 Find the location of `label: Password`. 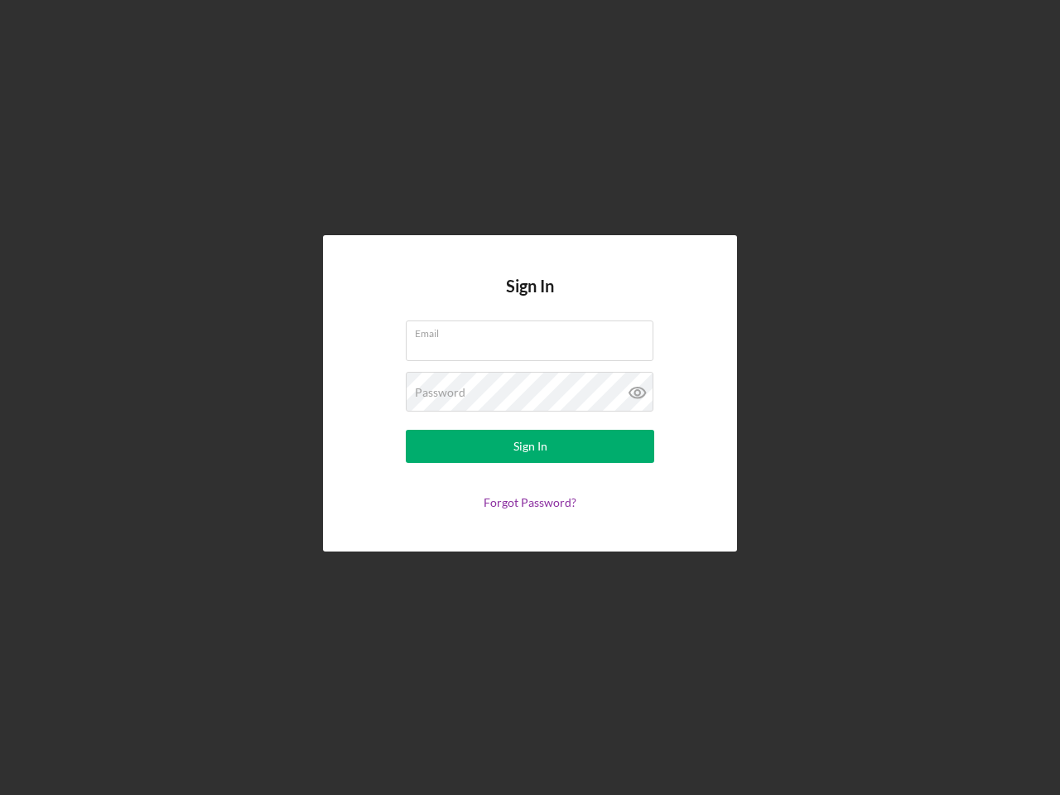

label: Password is located at coordinates (440, 393).